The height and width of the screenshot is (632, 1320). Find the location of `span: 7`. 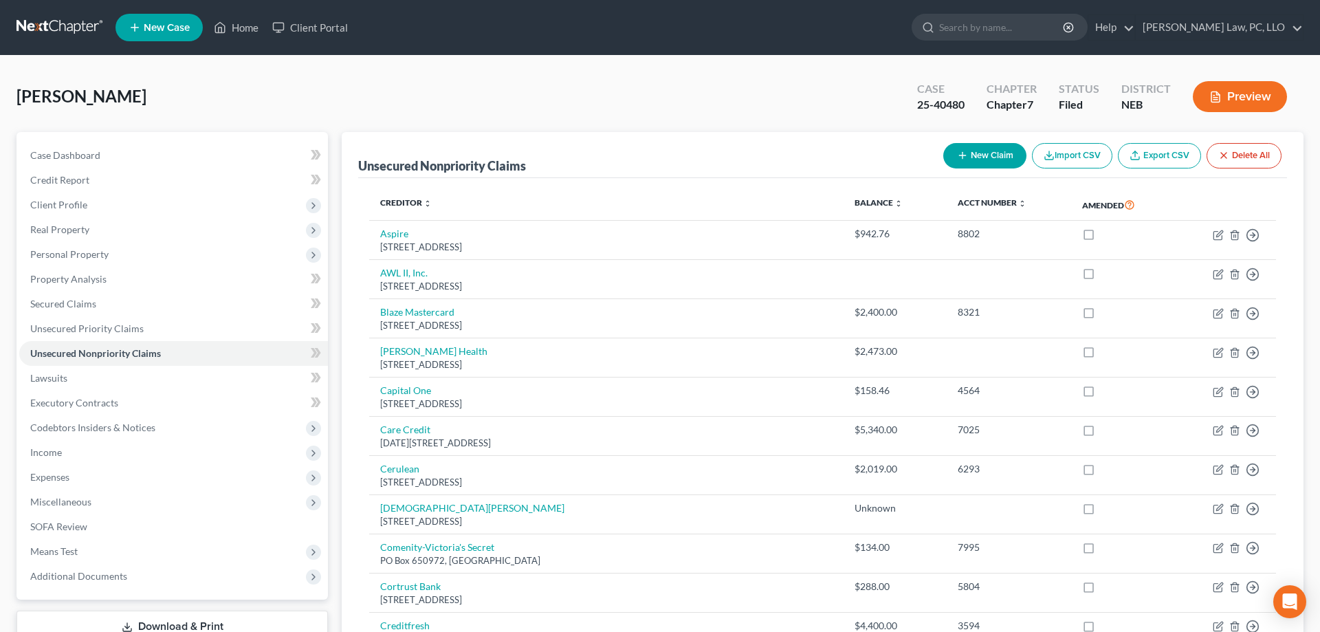

span: 7 is located at coordinates (1030, 104).